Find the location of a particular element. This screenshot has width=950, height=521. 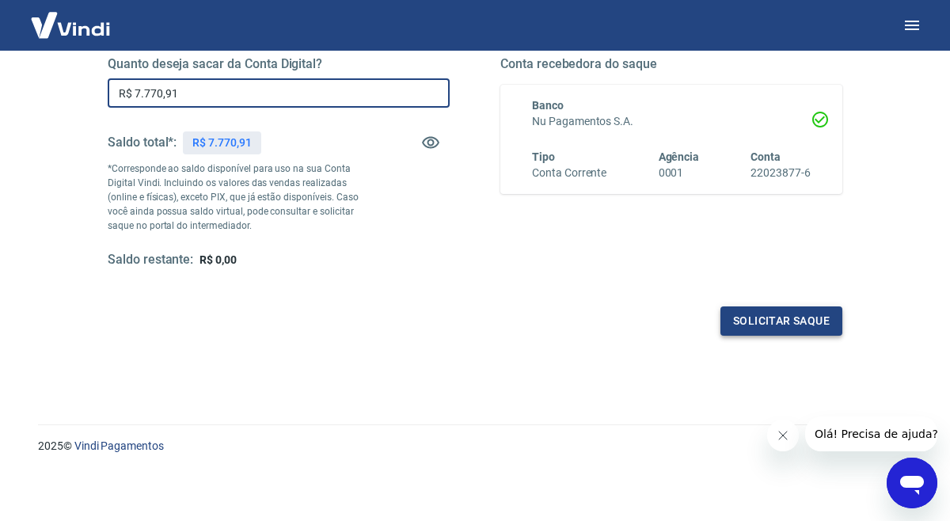

p: *Corresponde ao saldo disponível para uso na sua Conta Digital Vindi. Incluindo os valores das ve... is located at coordinates (236, 197).